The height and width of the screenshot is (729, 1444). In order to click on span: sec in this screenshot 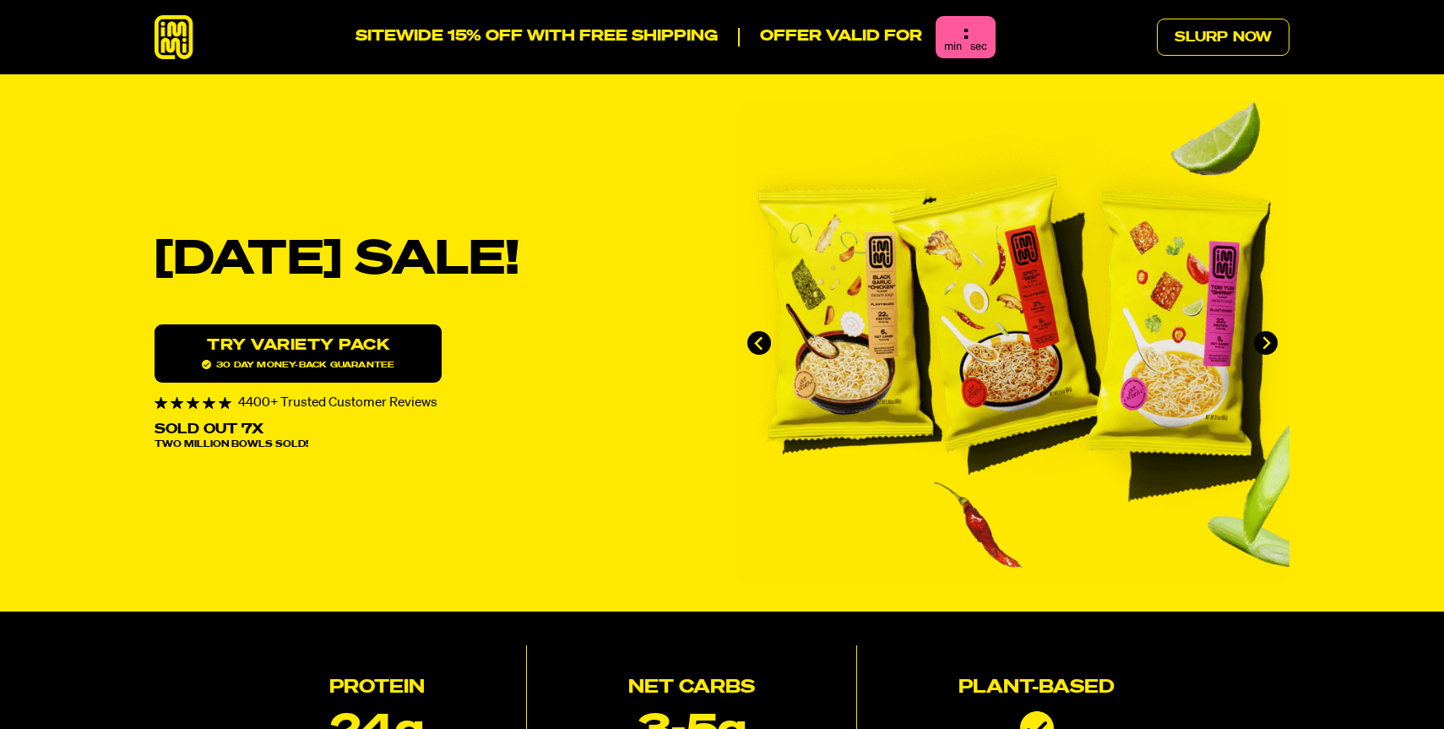, I will do `click(979, 46)`.